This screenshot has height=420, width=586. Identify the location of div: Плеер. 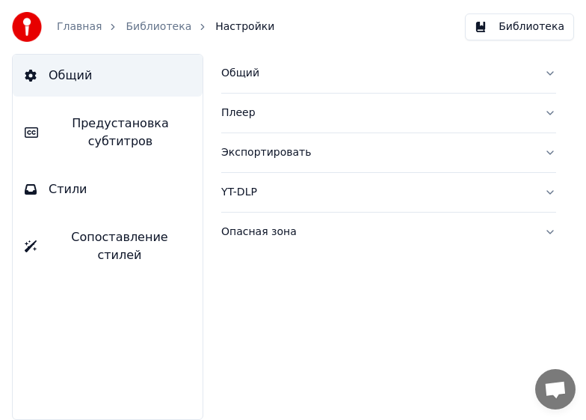
(377, 113).